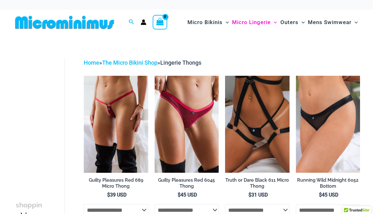 The image size is (373, 214). What do you see at coordinates (330, 22) in the screenshot?
I see `span: Mens Swimwear` at bounding box center [330, 22].